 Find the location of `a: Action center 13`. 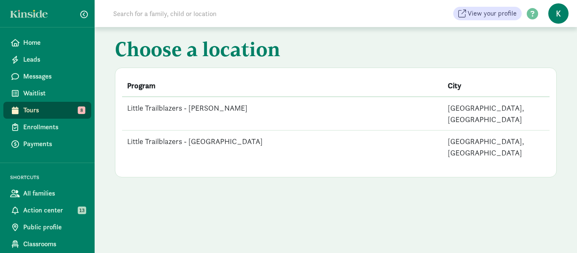

a: Action center 13 is located at coordinates (47, 210).